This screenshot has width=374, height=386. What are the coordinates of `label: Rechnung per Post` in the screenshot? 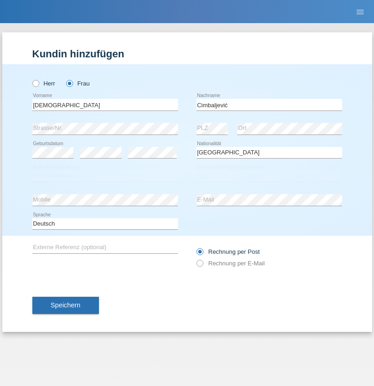 It's located at (228, 251).